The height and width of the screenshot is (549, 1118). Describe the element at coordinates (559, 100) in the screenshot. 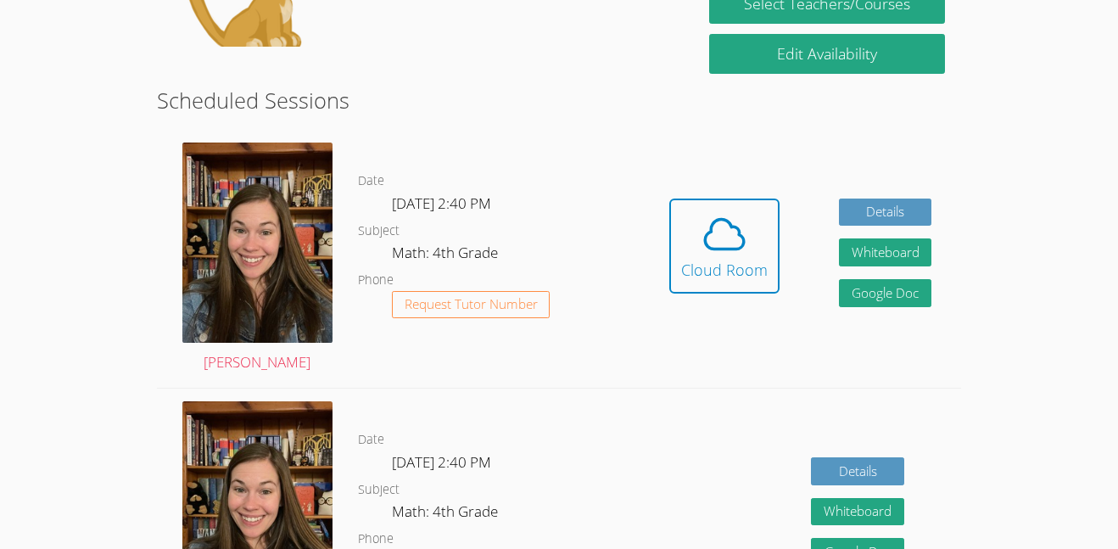

I see `h2: Scheduled Sessions` at that location.